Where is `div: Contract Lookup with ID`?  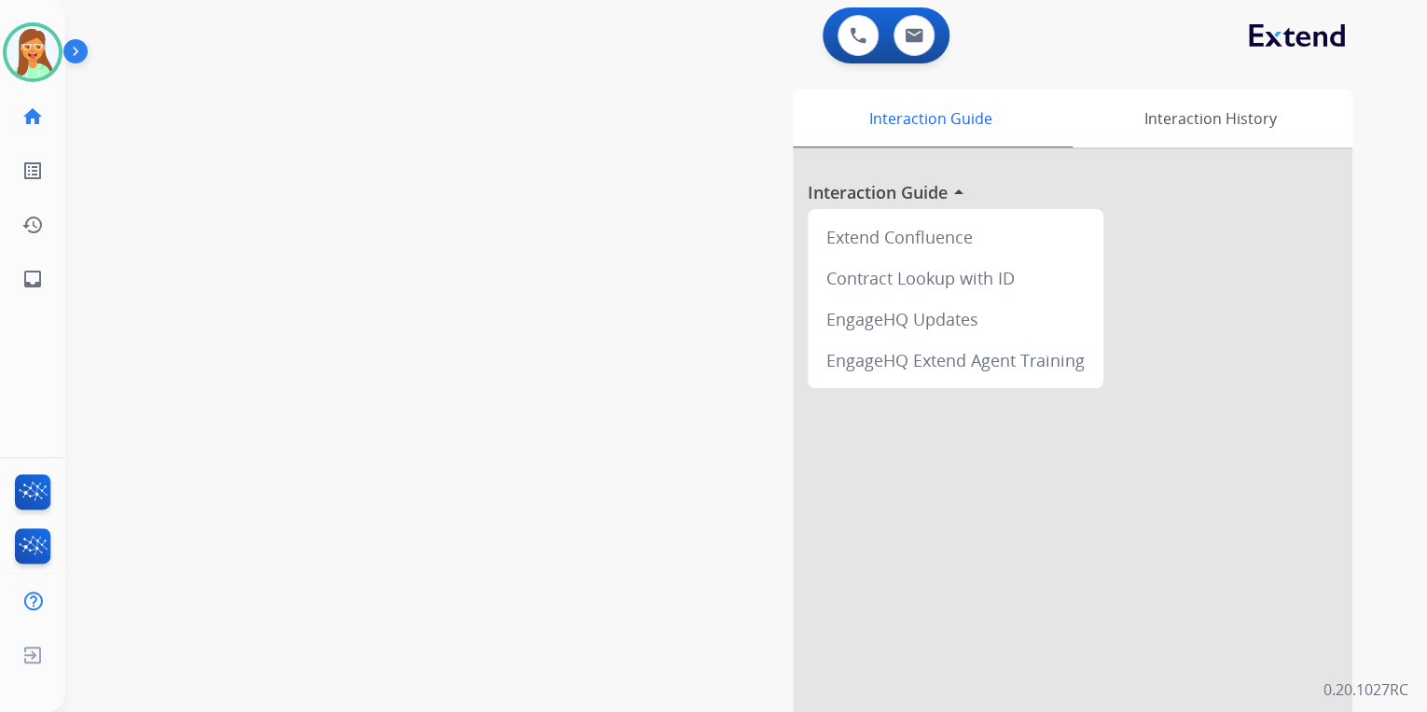 div: Contract Lookup with ID is located at coordinates (955, 278).